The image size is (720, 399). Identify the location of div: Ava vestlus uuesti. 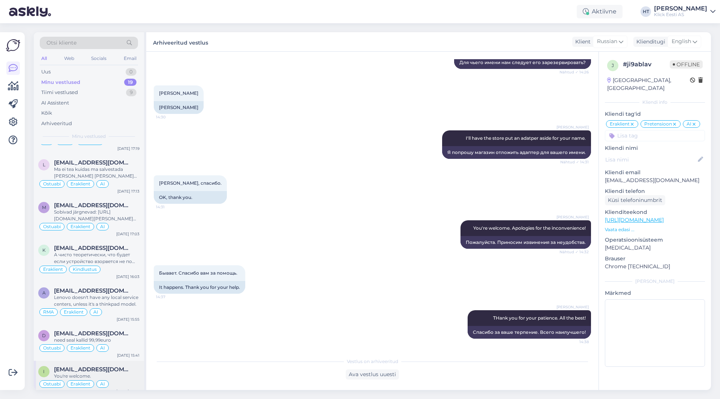
(372, 375).